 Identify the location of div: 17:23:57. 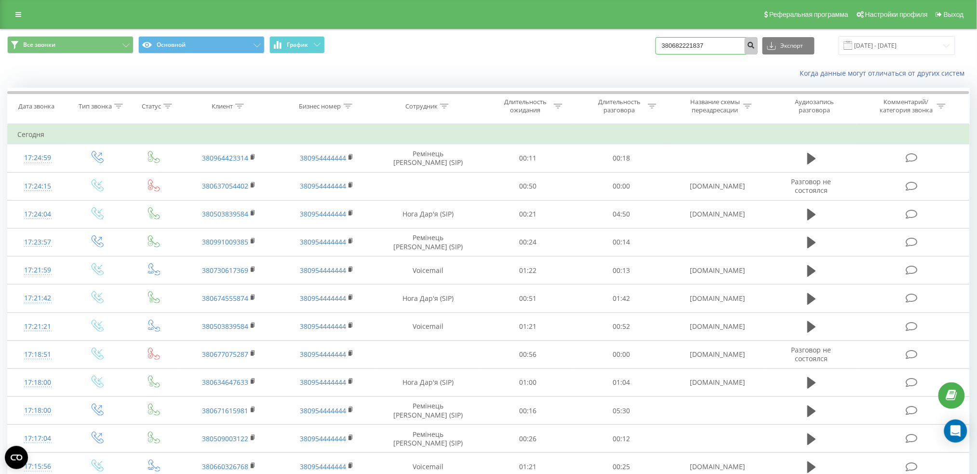
(38, 242).